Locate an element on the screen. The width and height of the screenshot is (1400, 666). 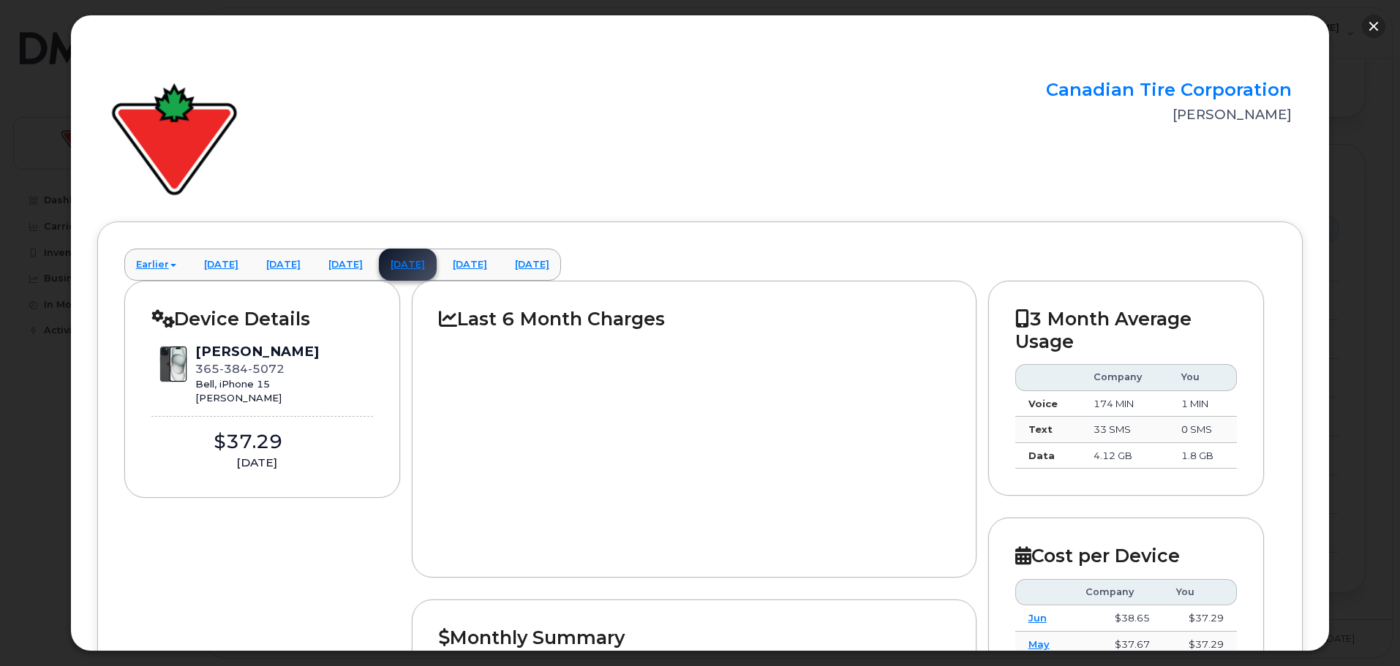
h2: Device Details is located at coordinates (263, 319).